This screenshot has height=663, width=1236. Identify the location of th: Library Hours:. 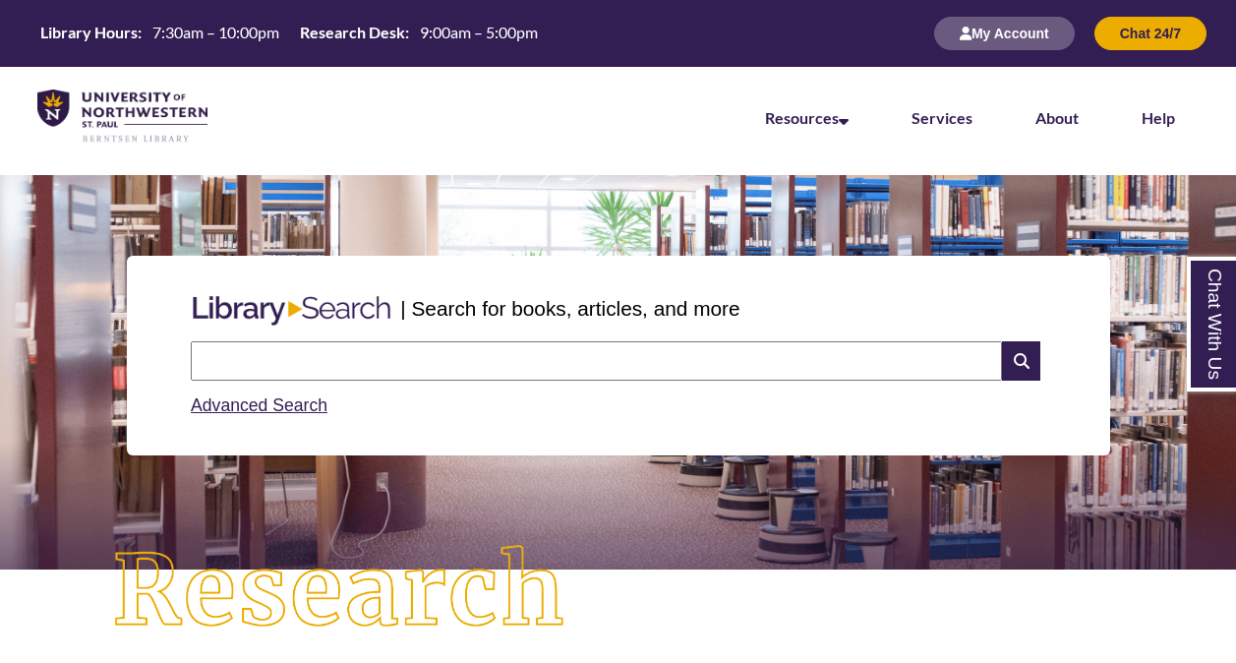
(88, 32).